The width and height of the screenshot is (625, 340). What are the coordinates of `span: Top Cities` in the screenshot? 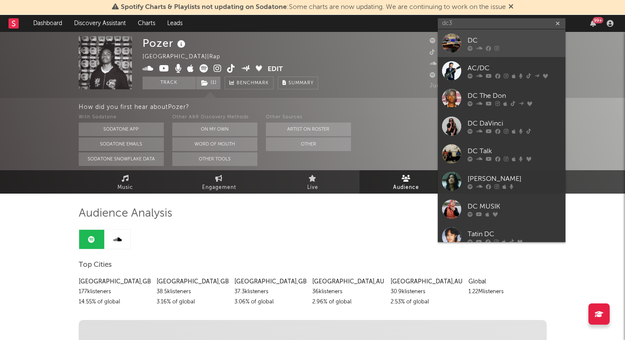 It's located at (95, 265).